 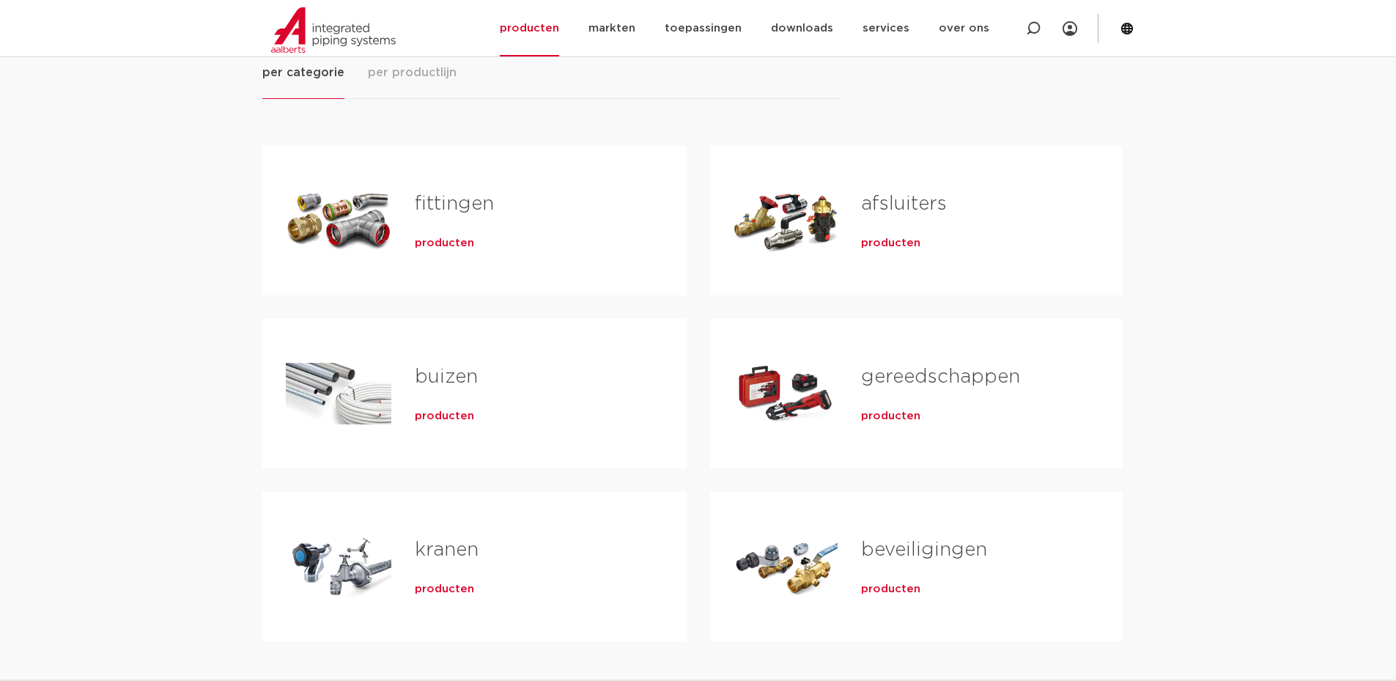 I want to click on a: afsluiters, so click(x=904, y=204).